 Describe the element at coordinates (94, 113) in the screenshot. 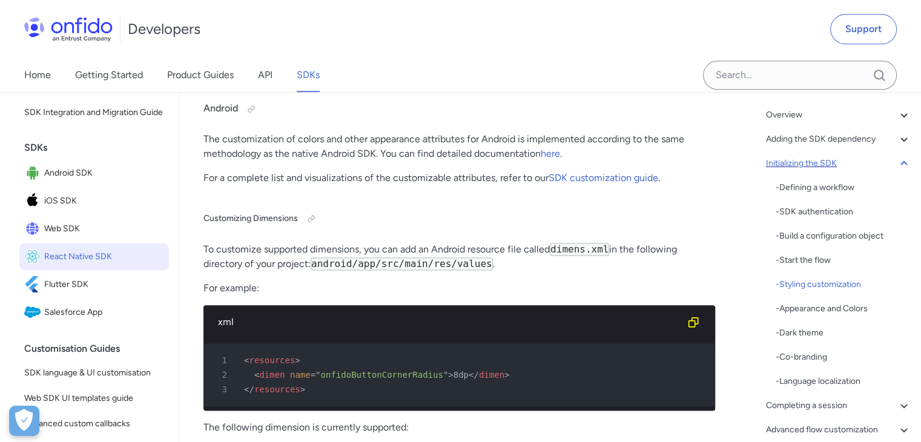

I see `a: SDK Integration and Migration Guide` at that location.